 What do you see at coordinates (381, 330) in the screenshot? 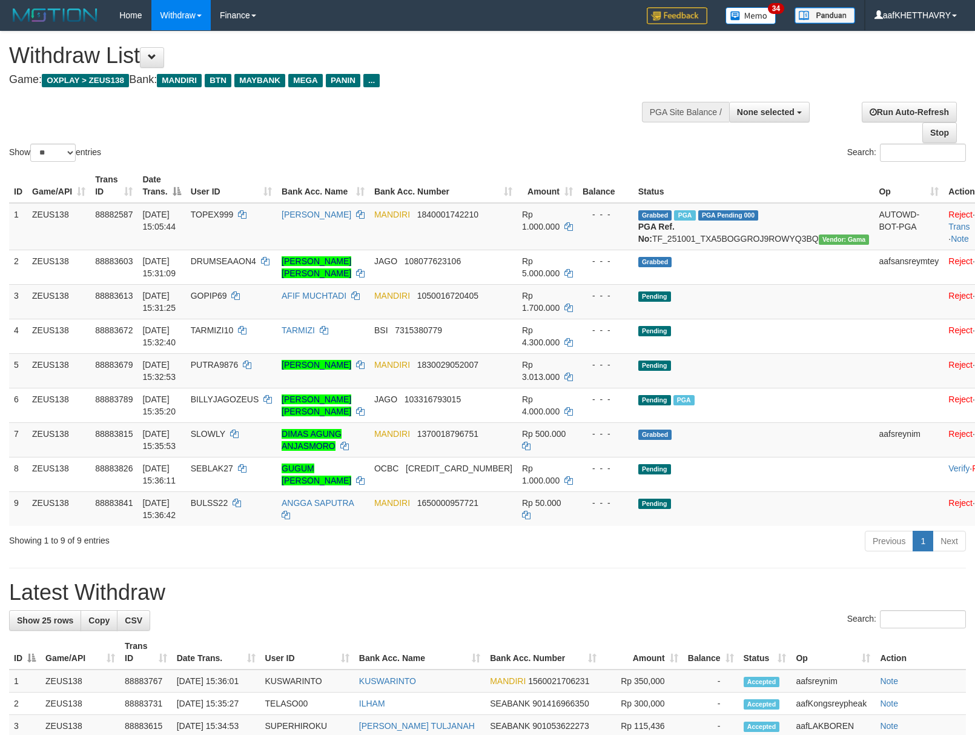
I see `span: BSI` at bounding box center [381, 330].